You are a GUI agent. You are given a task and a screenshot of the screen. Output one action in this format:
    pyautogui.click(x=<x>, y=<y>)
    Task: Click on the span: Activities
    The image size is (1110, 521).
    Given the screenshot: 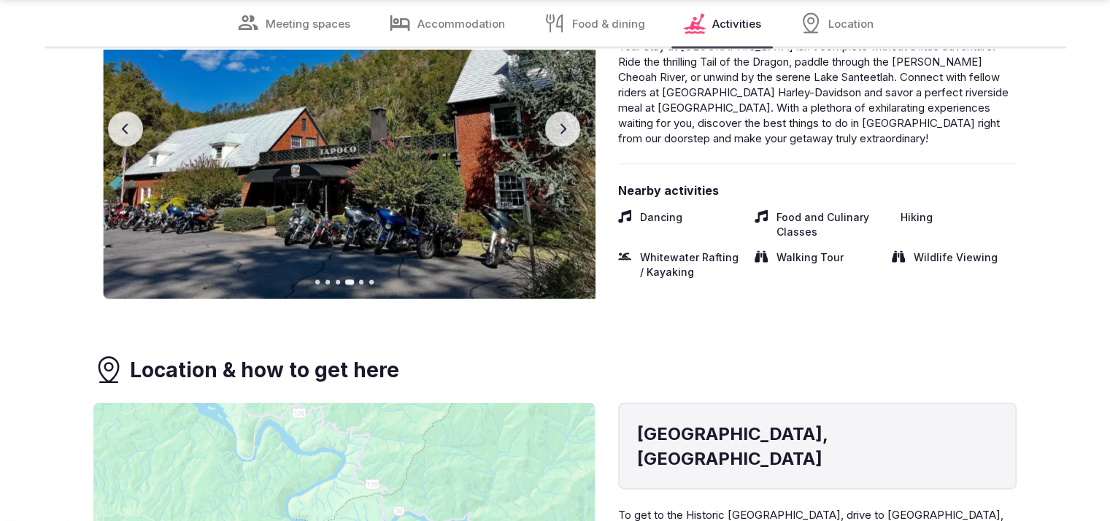 What is the action you would take?
    pyautogui.click(x=737, y=23)
    